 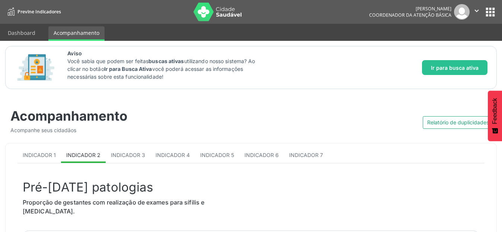 What do you see at coordinates (128, 155) in the screenshot?
I see `span: Indicador 3` at bounding box center [128, 155].